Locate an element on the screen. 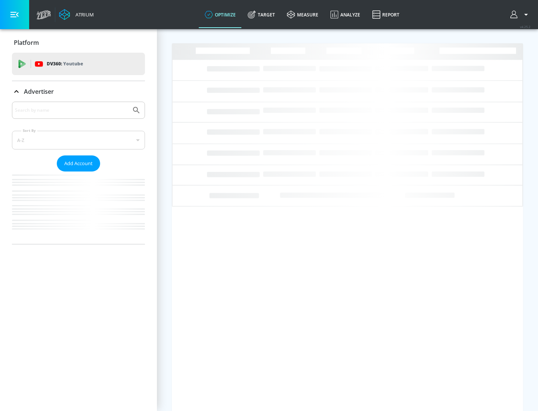  a: optimize is located at coordinates (220, 15).